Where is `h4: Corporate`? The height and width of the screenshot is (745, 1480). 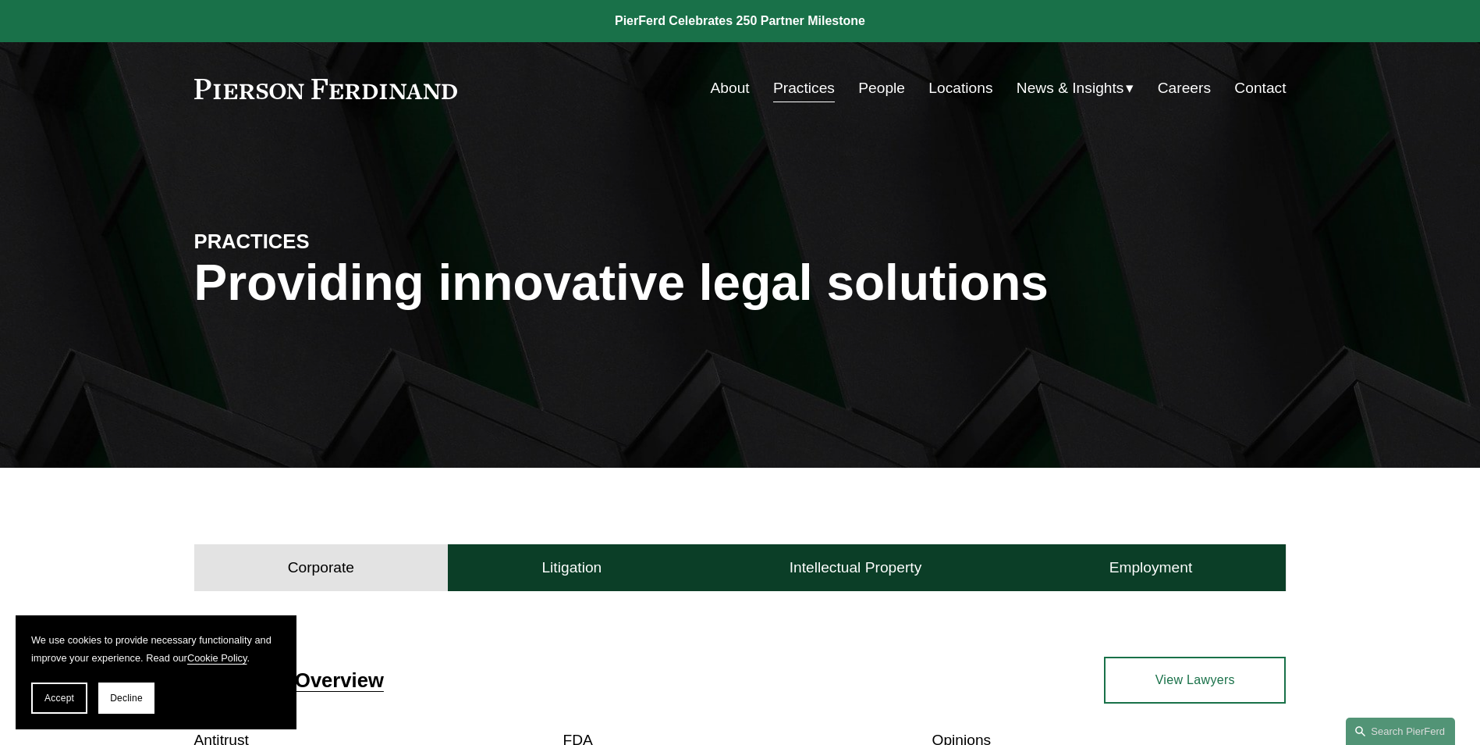 h4: Corporate is located at coordinates (321, 567).